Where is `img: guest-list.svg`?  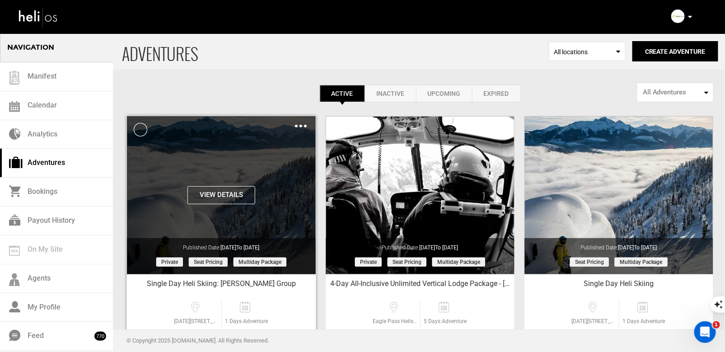 img: guest-list.svg is located at coordinates (14, 78).